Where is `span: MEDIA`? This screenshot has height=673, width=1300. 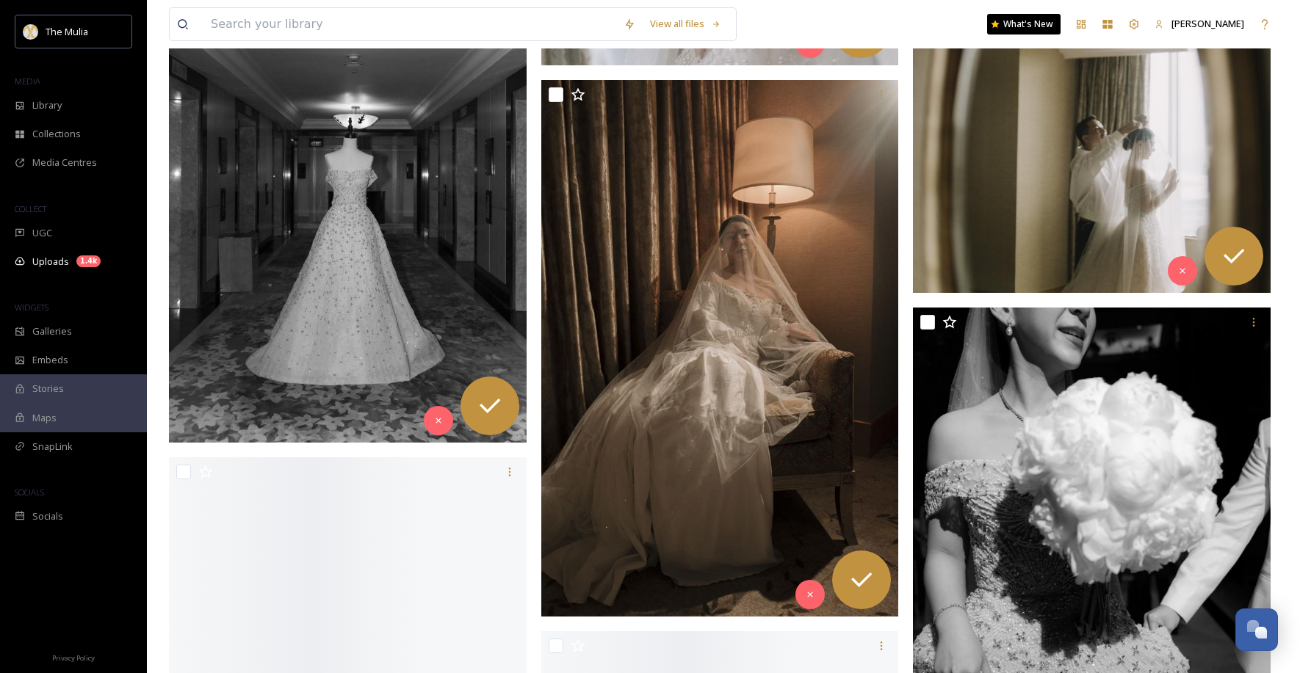 span: MEDIA is located at coordinates (27, 81).